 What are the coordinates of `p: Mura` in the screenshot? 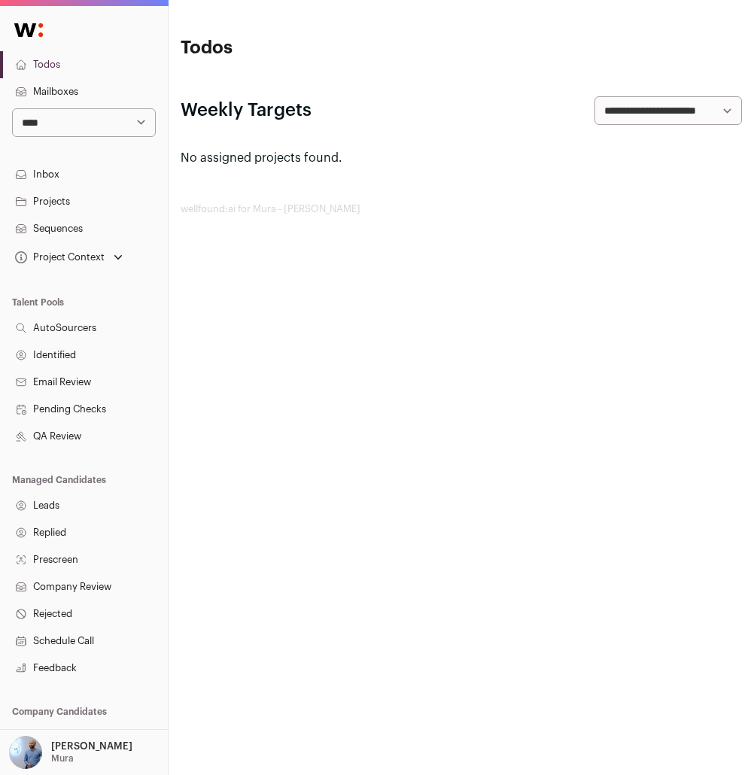 It's located at (62, 759).